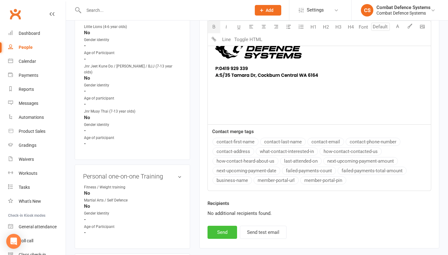 This screenshot has width=448, height=255. What do you see at coordinates (263, 232) in the screenshot?
I see `button: Send test email` at bounding box center [263, 232].